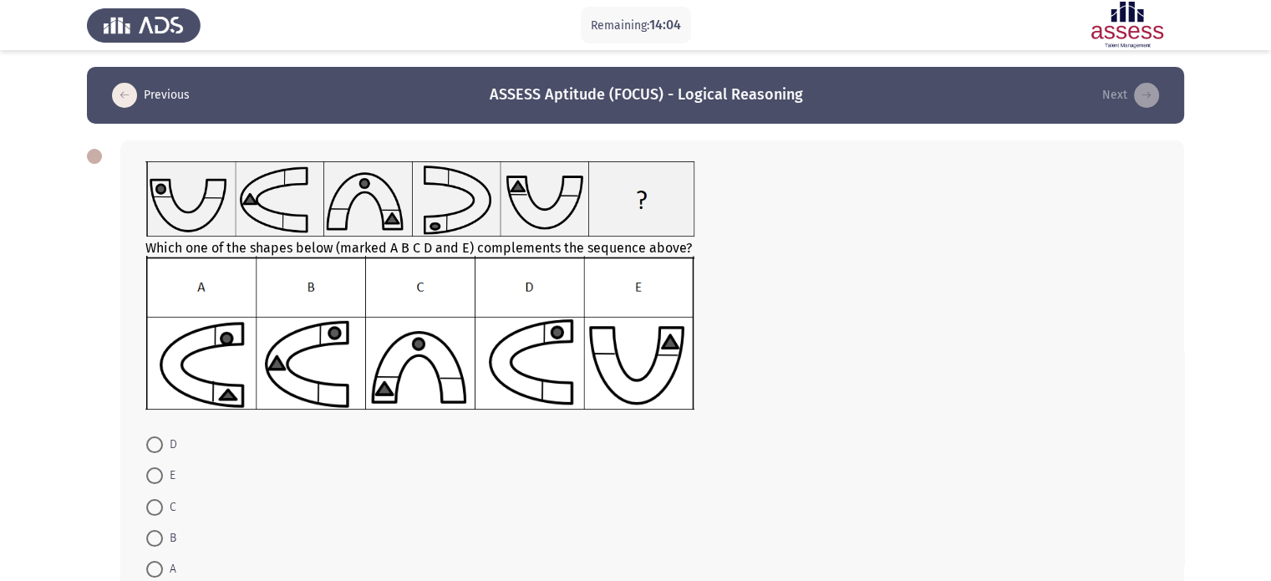  What do you see at coordinates (169, 475) in the screenshot?
I see `span: E` at bounding box center [169, 475].